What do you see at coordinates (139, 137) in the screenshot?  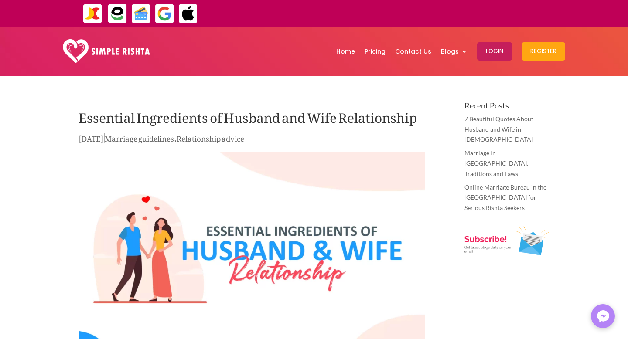 I see `a: Marriage guidelines` at bounding box center [139, 137].